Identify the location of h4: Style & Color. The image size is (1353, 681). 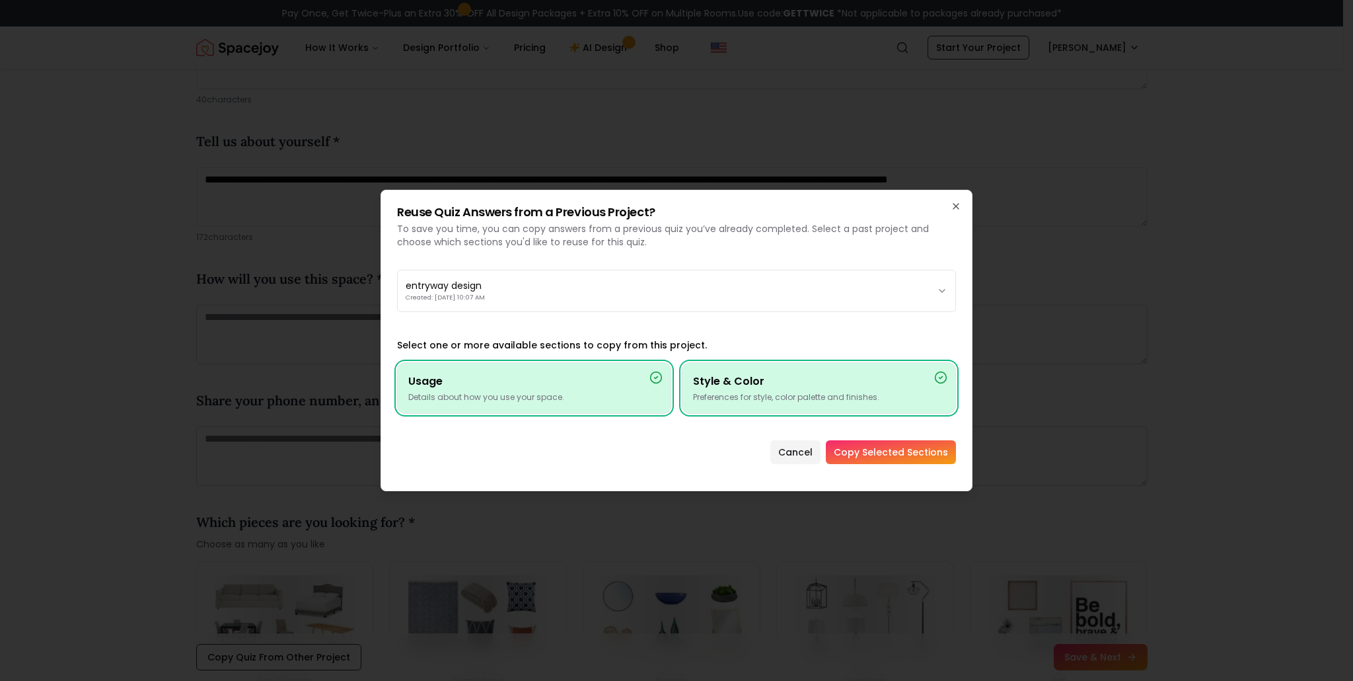
(819, 381).